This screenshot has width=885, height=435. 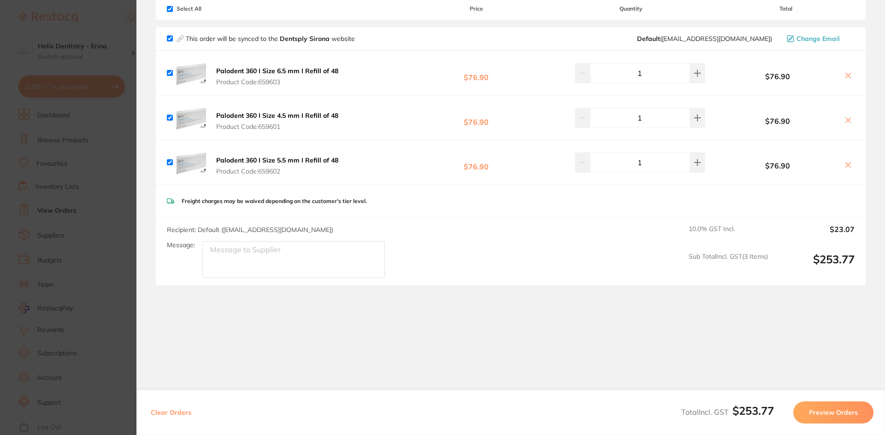 What do you see at coordinates (631, 9) in the screenshot?
I see `span: Quantity` at bounding box center [631, 9].